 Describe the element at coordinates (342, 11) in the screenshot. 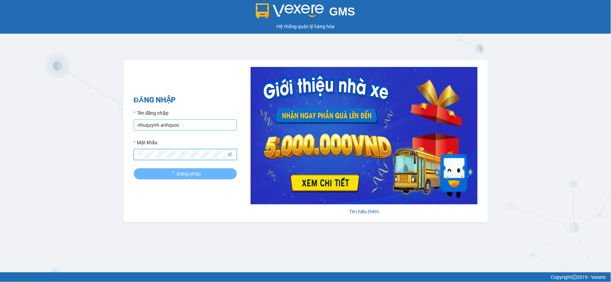

I see `span: GMS` at that location.